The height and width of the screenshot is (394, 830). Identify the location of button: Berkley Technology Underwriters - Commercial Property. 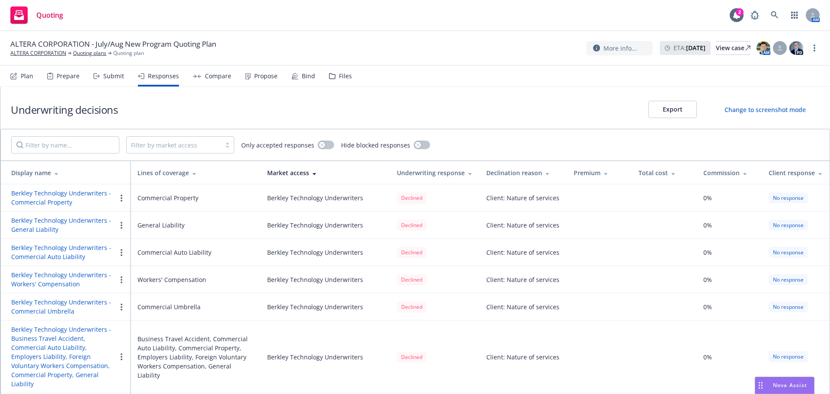
(64, 197).